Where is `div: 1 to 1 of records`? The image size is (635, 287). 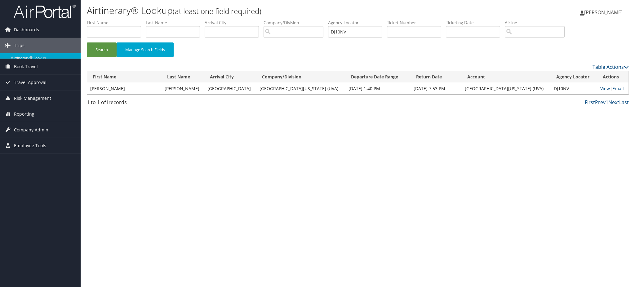
div: 1 to 1 of records is located at coordinates (151, 104).